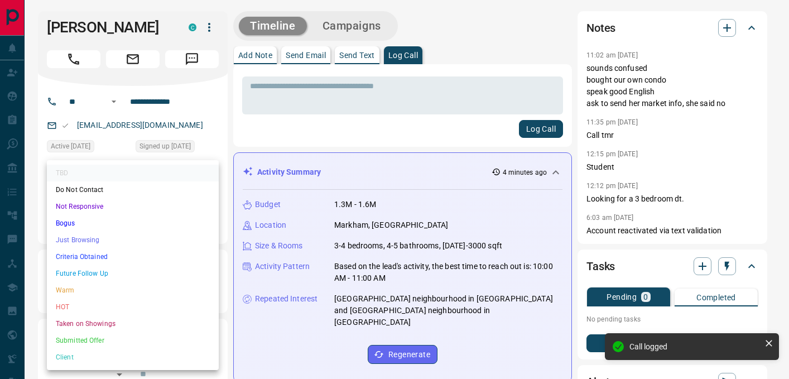 The width and height of the screenshot is (789, 379). I want to click on li: HOT, so click(133, 307).